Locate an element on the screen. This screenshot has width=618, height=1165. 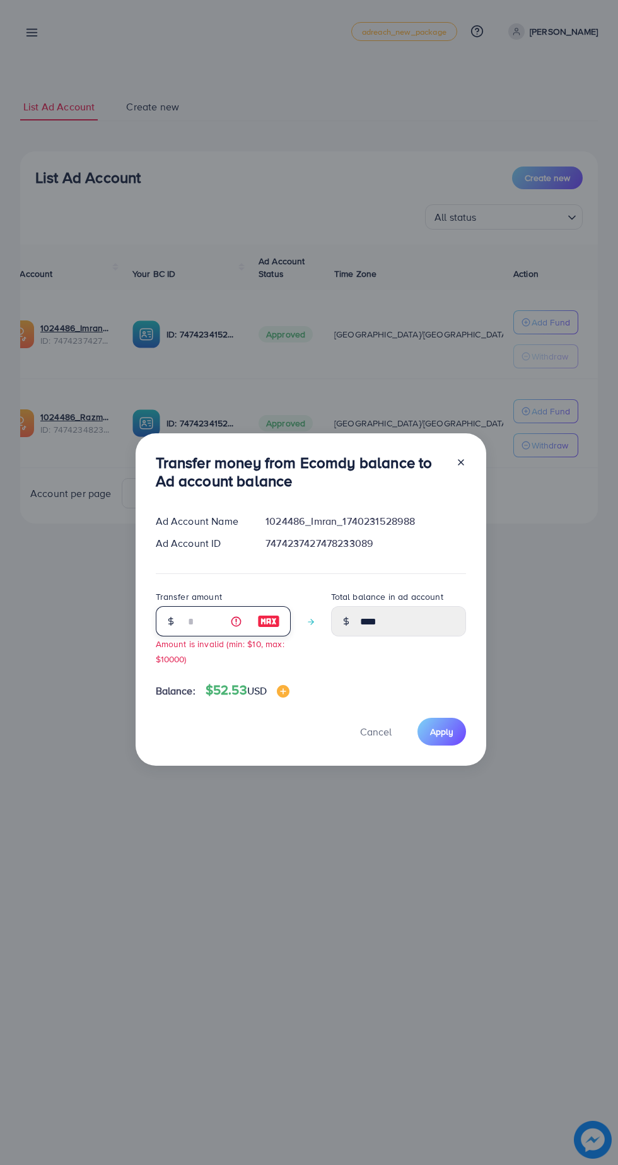
span: Cancel is located at coordinates (376, 731).